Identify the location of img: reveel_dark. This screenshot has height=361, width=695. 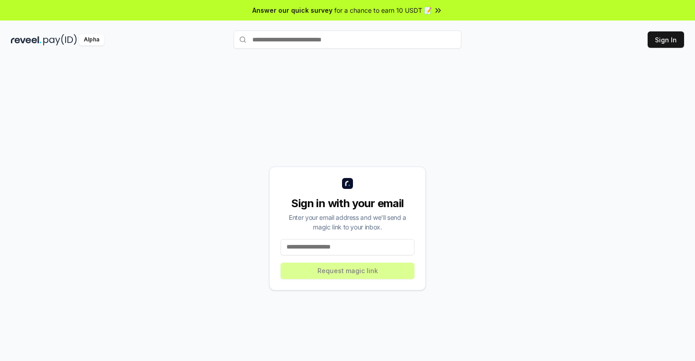
(26, 40).